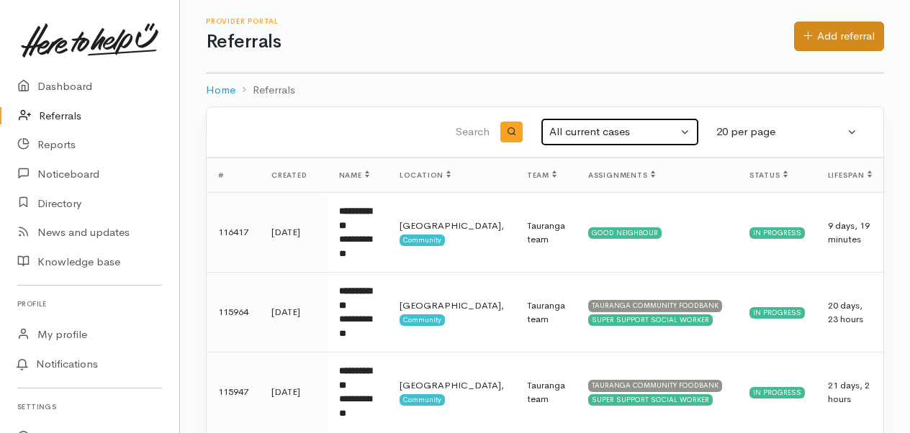  What do you see at coordinates (849, 392) in the screenshot?
I see `span: 21 days, 2 hours` at bounding box center [849, 392].